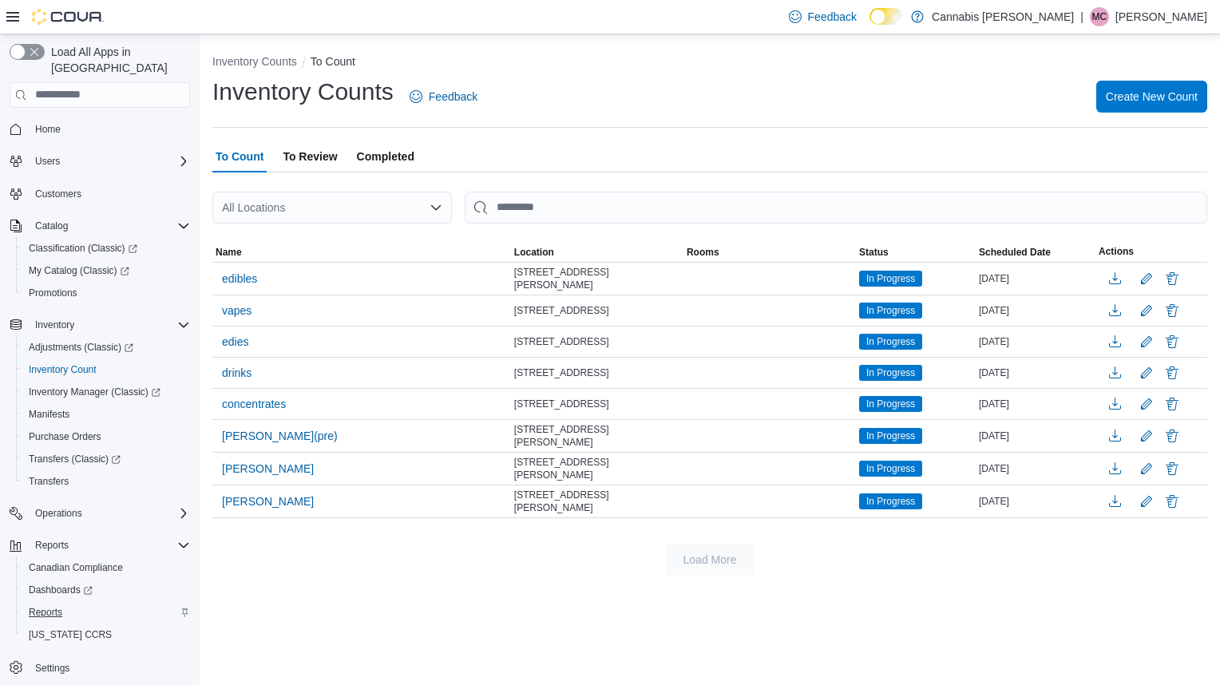 The image size is (1220, 685). Describe the element at coordinates (109, 161) in the screenshot. I see `span: Users` at that location.